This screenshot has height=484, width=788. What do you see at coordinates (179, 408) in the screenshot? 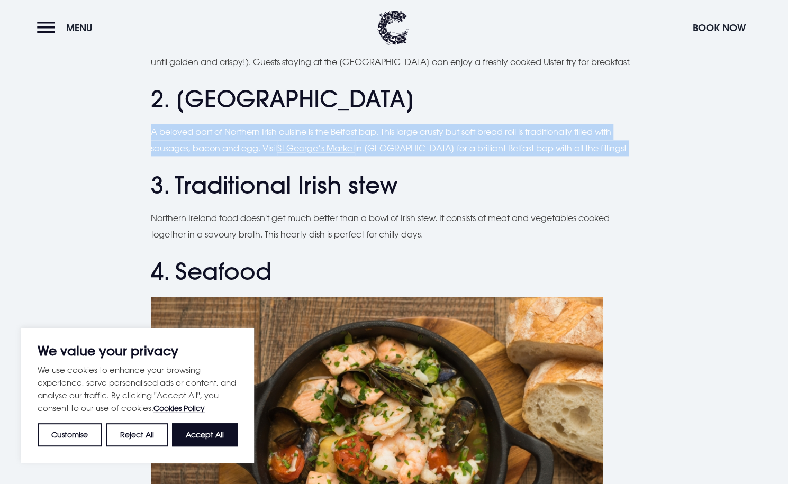
I see `a: Cookies Policy` at bounding box center [179, 408].